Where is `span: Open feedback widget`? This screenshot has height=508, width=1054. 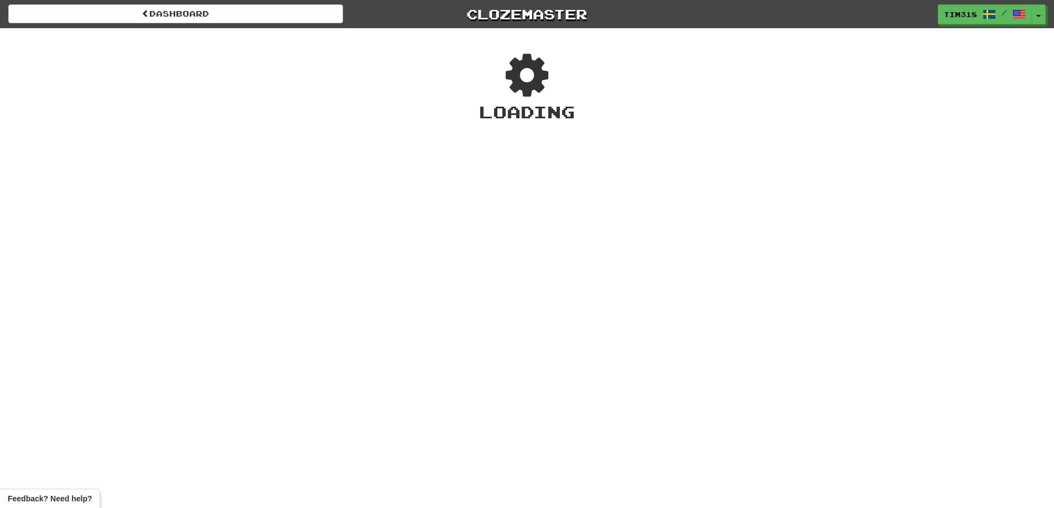
span: Open feedback widget is located at coordinates (50, 499).